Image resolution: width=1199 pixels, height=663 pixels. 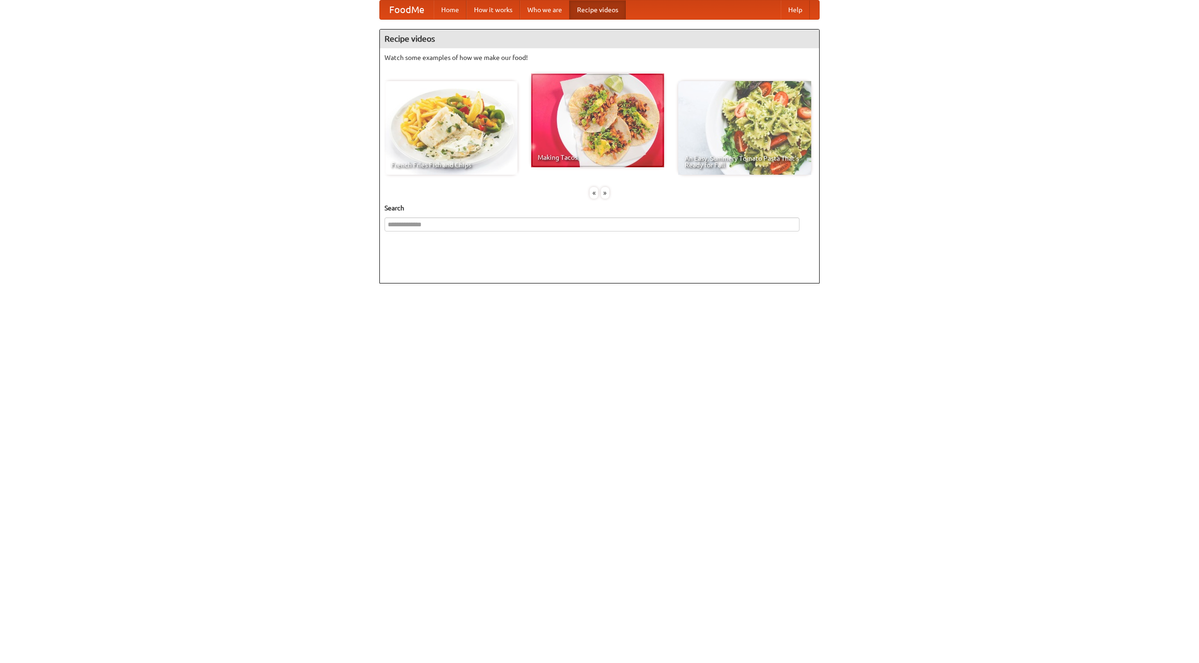 What do you see at coordinates (451, 128) in the screenshot?
I see `a: French Fries Fish and Chips` at bounding box center [451, 128].